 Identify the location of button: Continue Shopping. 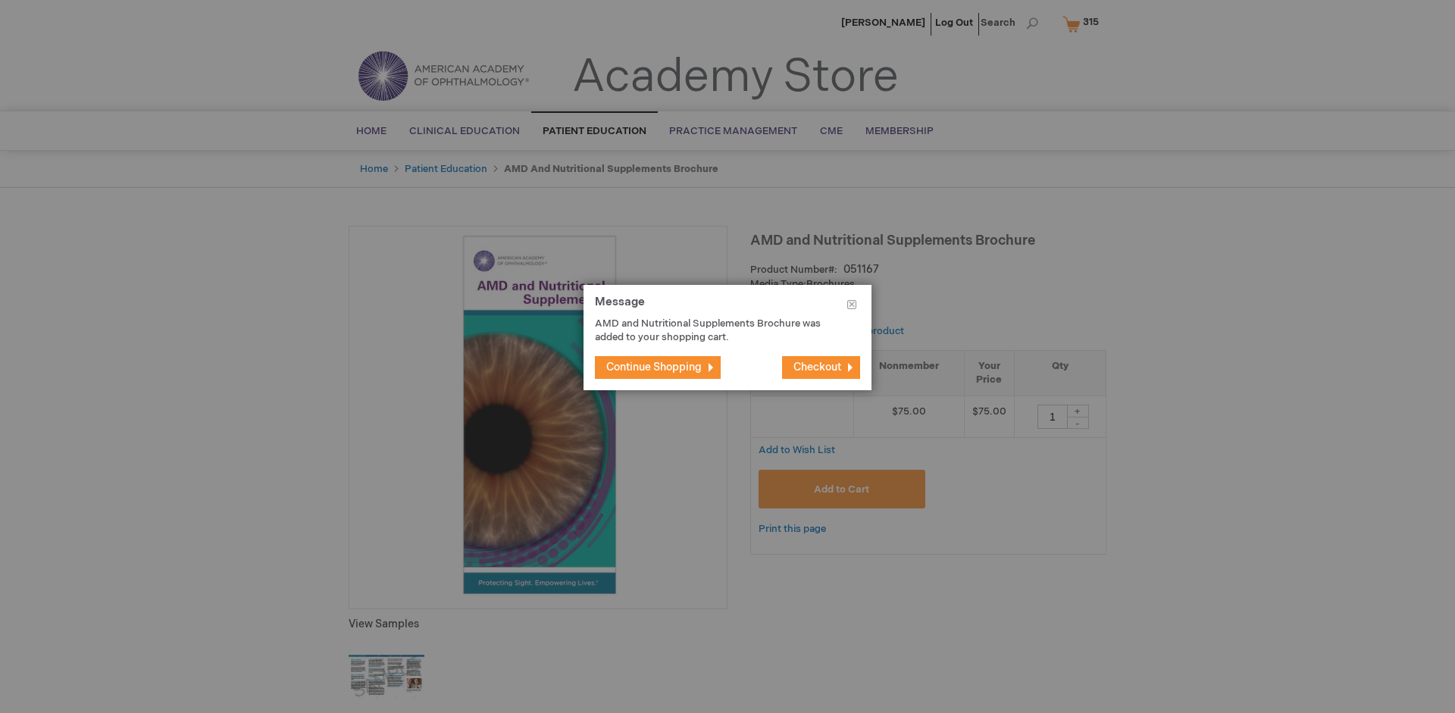
(658, 368).